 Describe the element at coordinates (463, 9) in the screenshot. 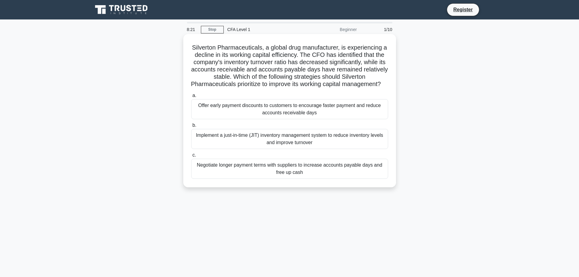

I see `a: Register` at that location.